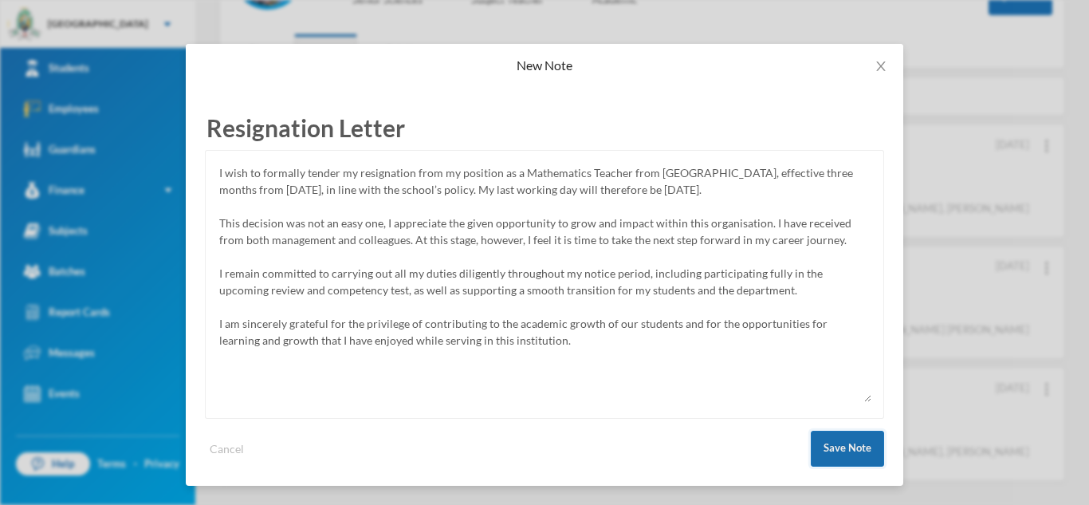 This screenshot has width=1089, height=505. I want to click on div: New Note, so click(545, 65).